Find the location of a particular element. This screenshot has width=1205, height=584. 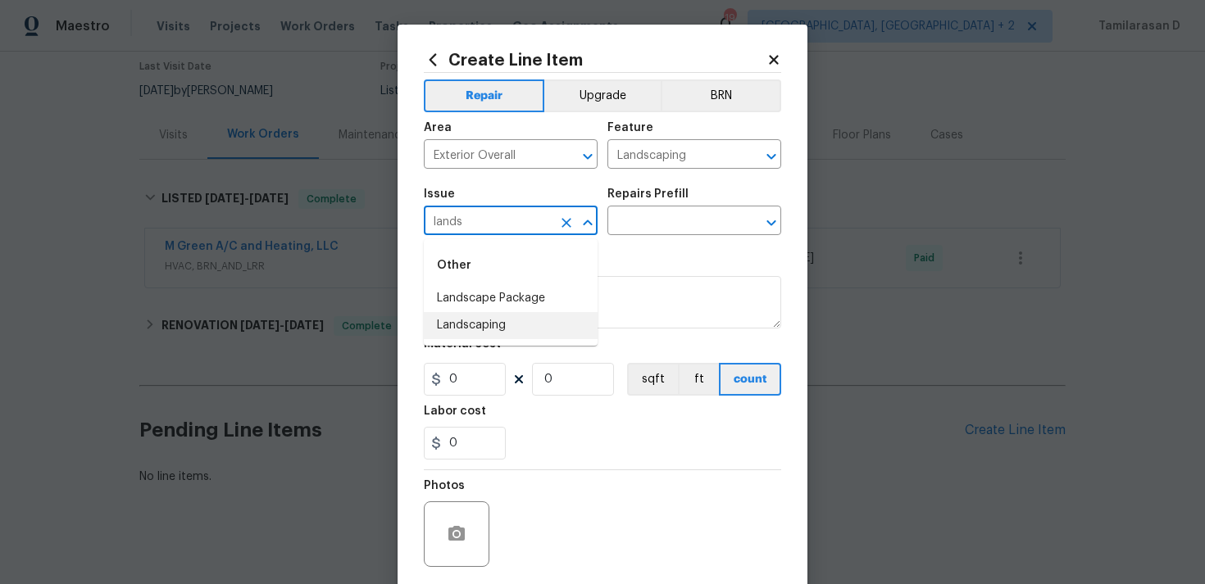

h5: Labor cost is located at coordinates (455, 411).